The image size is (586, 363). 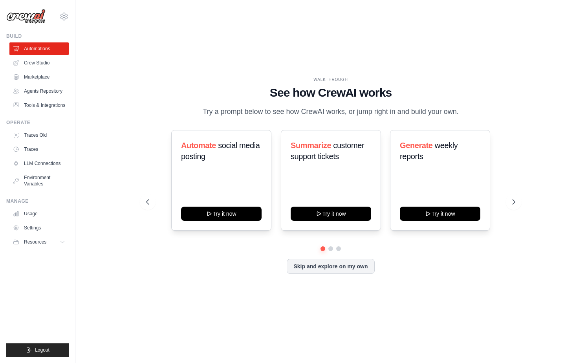 What do you see at coordinates (198, 145) in the screenshot?
I see `span: Automate` at bounding box center [198, 145].